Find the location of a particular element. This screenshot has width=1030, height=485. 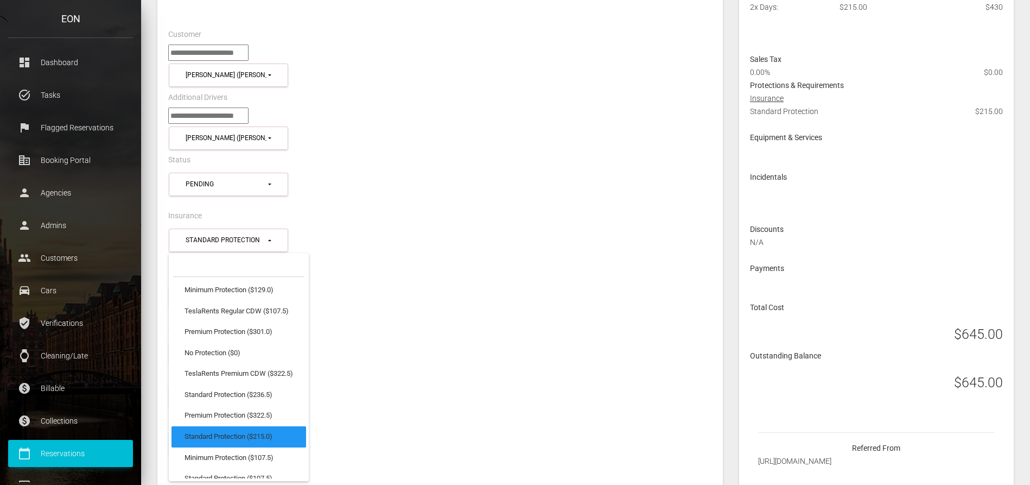

a: person Admins is located at coordinates (71, 225).